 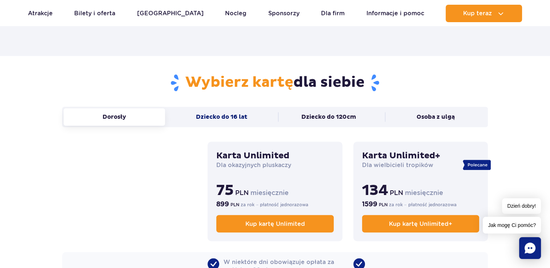 What do you see at coordinates (421, 166) in the screenshot?
I see `p: Dla wielbicieli tropików` at bounding box center [421, 166].